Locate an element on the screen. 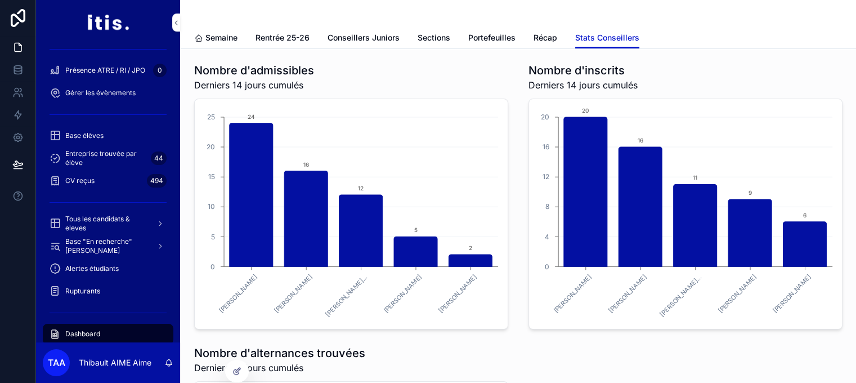  text: 9 is located at coordinates (749, 192).